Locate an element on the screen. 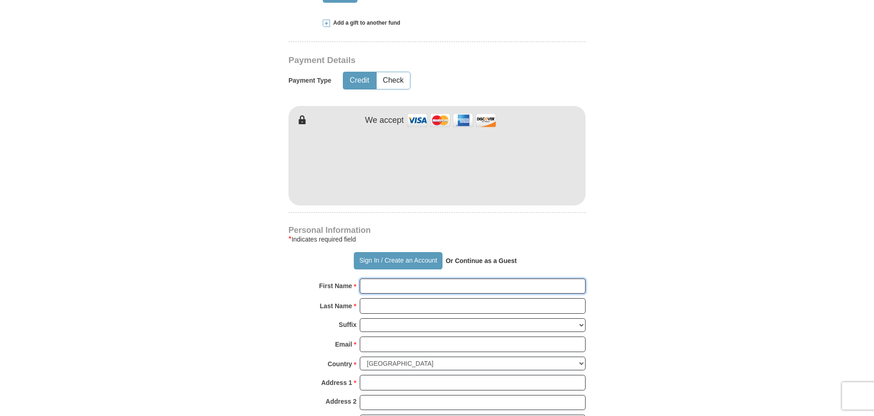  button: Sign In / Create an Account is located at coordinates (397, 261).